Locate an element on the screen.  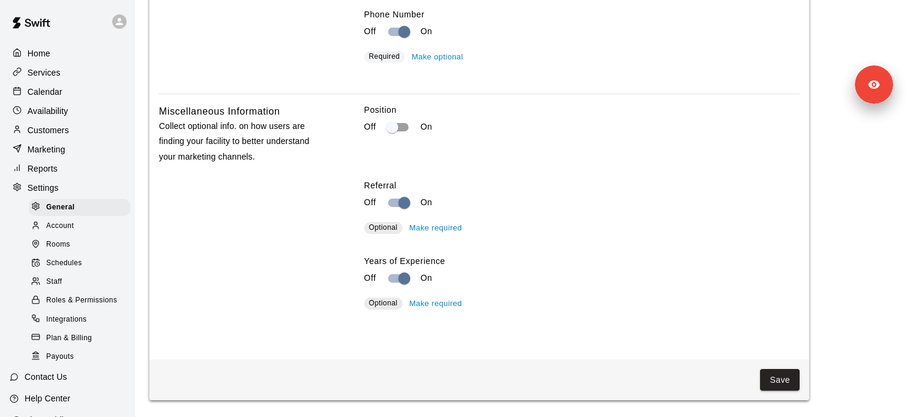
p: Calendar is located at coordinates (45, 92).